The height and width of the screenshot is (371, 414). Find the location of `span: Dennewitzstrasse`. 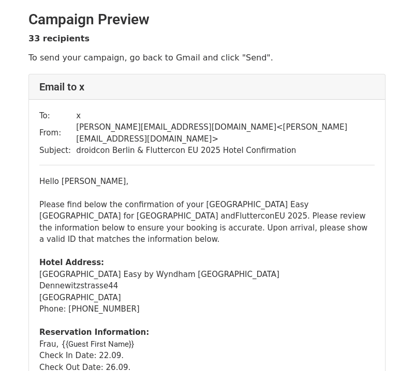

span: Dennewitzstrasse is located at coordinates (73, 286).